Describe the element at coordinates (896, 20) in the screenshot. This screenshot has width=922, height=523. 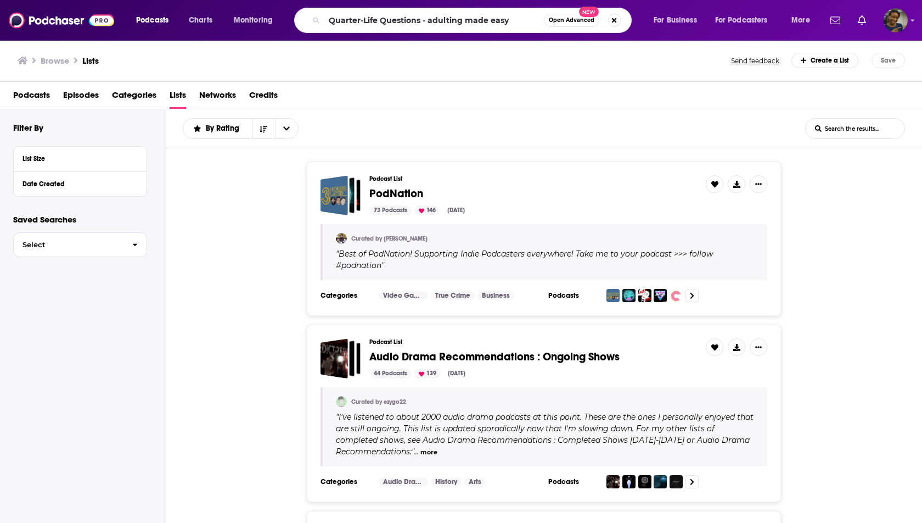
I see `span: Logged in as sabrinajohnson` at that location.